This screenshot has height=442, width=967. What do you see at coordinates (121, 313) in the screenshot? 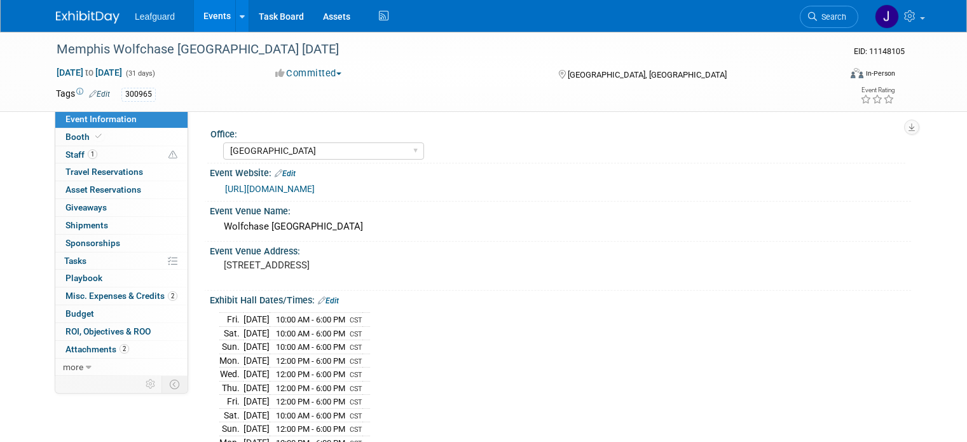
I see `a: Budget` at bounding box center [121, 313].